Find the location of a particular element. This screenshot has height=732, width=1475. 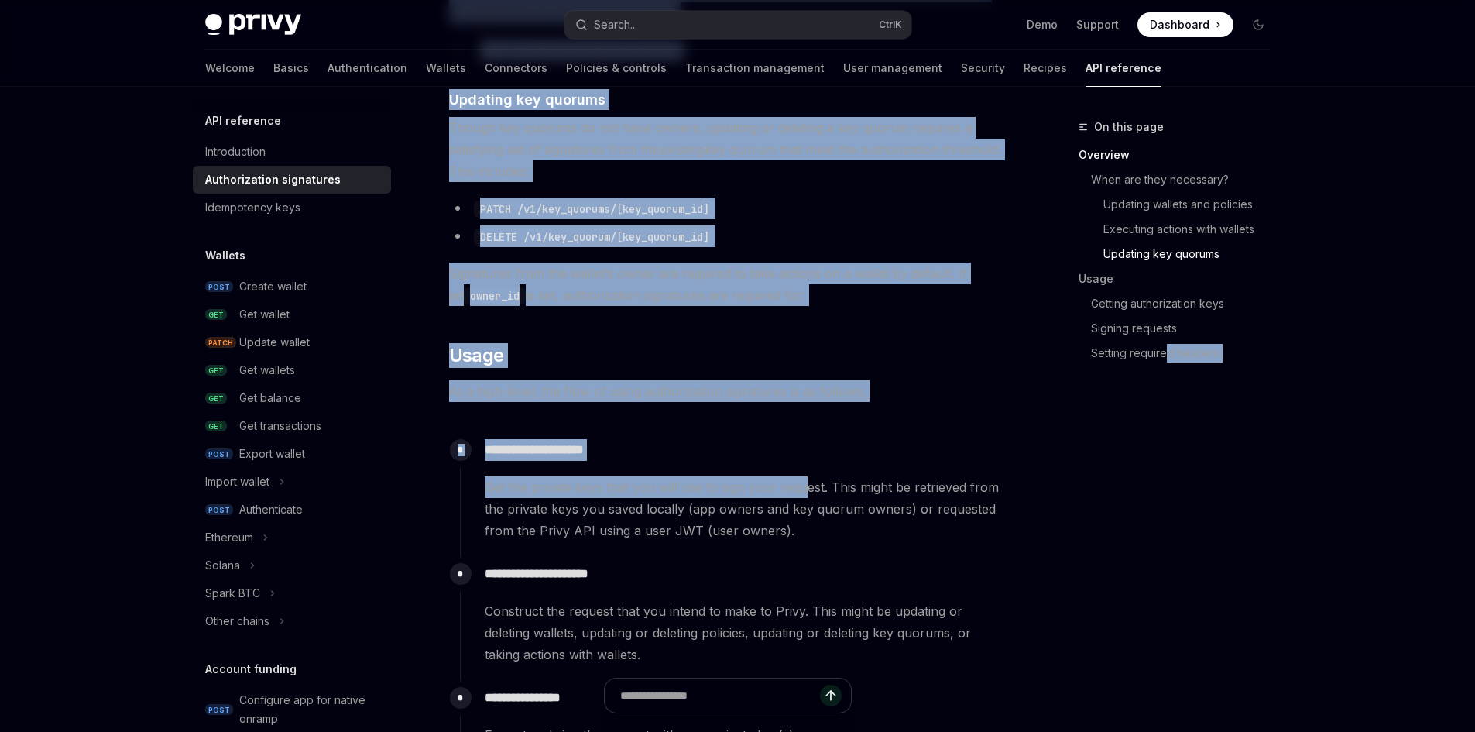

button: Toggle Solana section is located at coordinates (292, 565).